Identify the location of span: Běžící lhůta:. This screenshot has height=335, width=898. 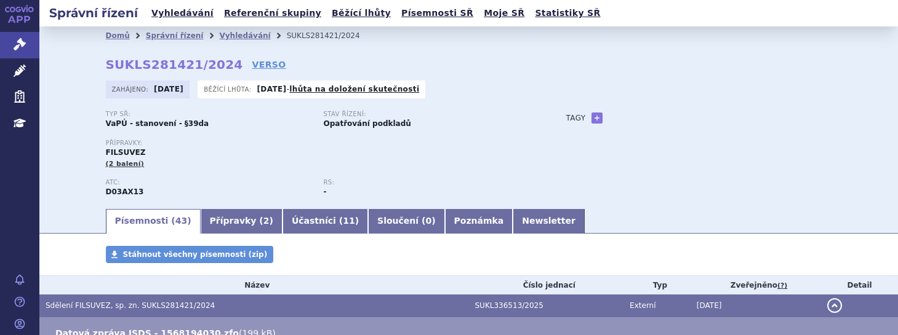
(228, 89).